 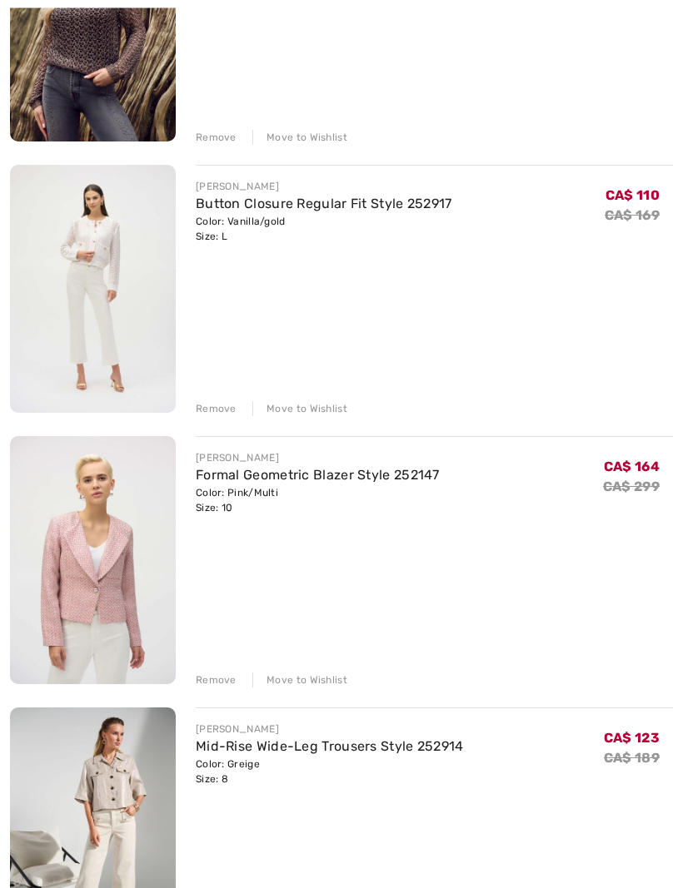 I want to click on img: Button Closure Regular Fit Style 252917, so click(x=92, y=290).